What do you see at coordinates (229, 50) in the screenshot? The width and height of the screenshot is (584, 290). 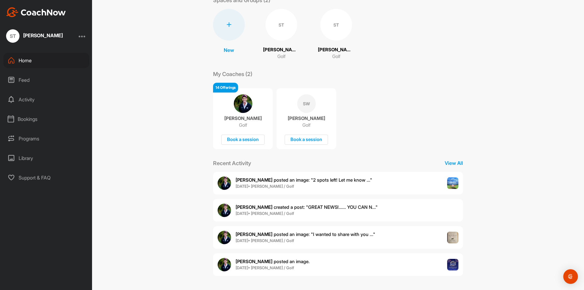 I see `p: New` at bounding box center [229, 50].